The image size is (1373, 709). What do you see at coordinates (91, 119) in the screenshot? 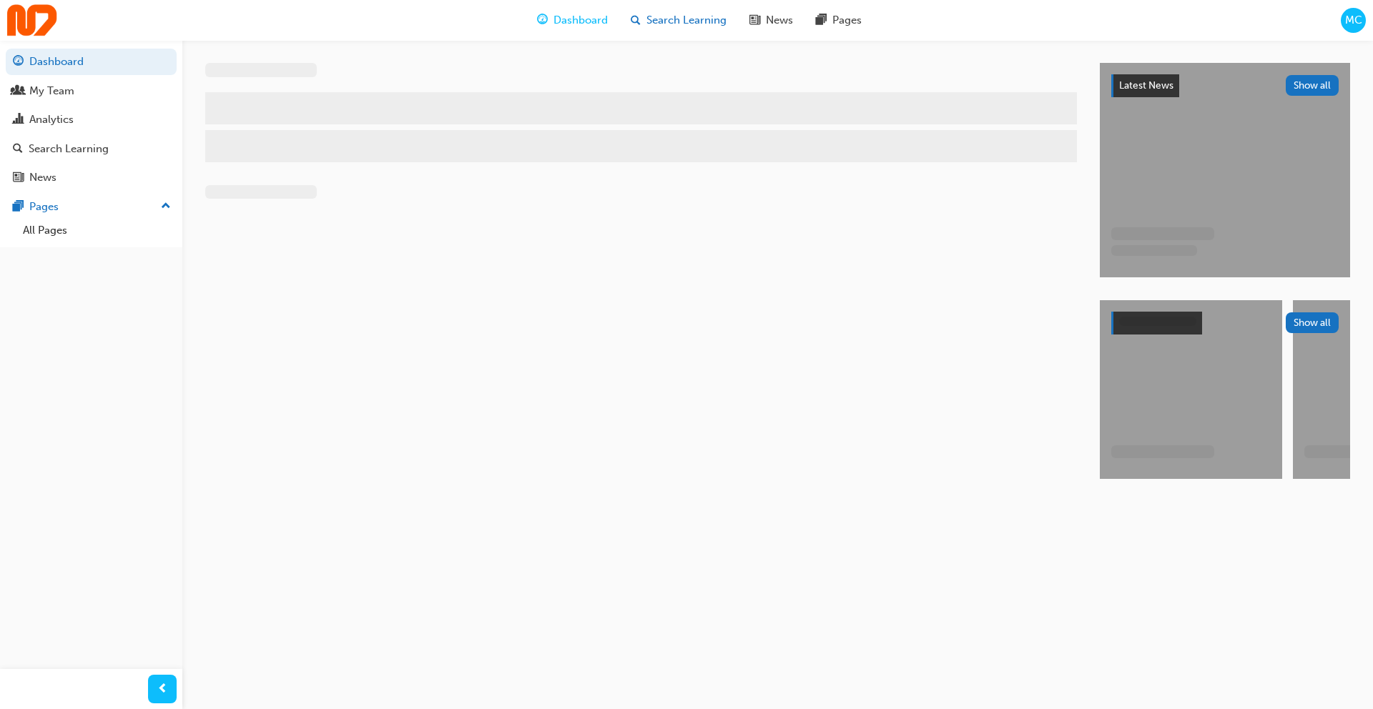
I see `button: DashboardMy TeamAnalyticsSearch LearningNews` at bounding box center [91, 119].